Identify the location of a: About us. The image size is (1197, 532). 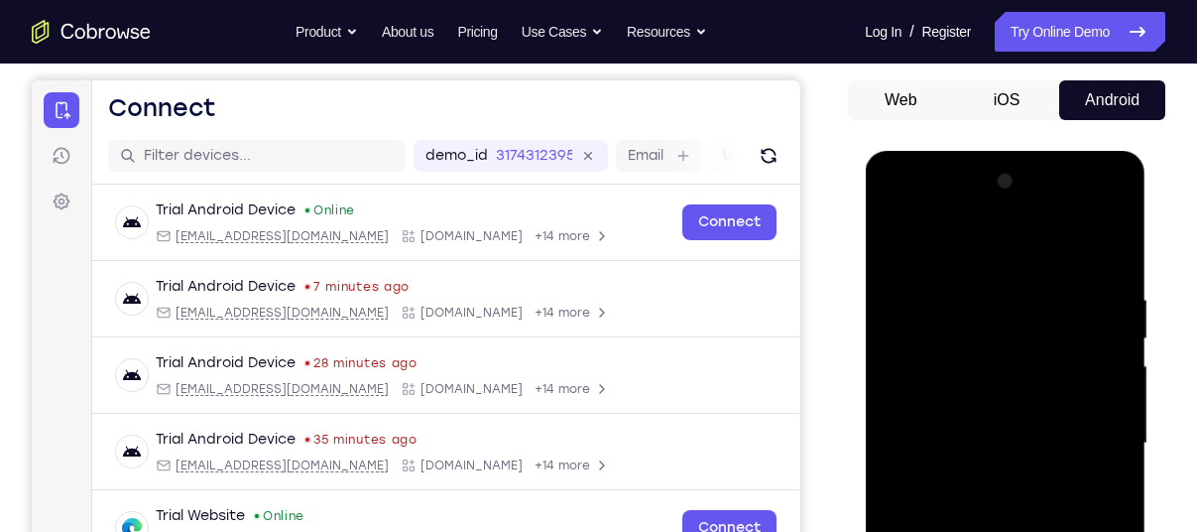
(408, 32).